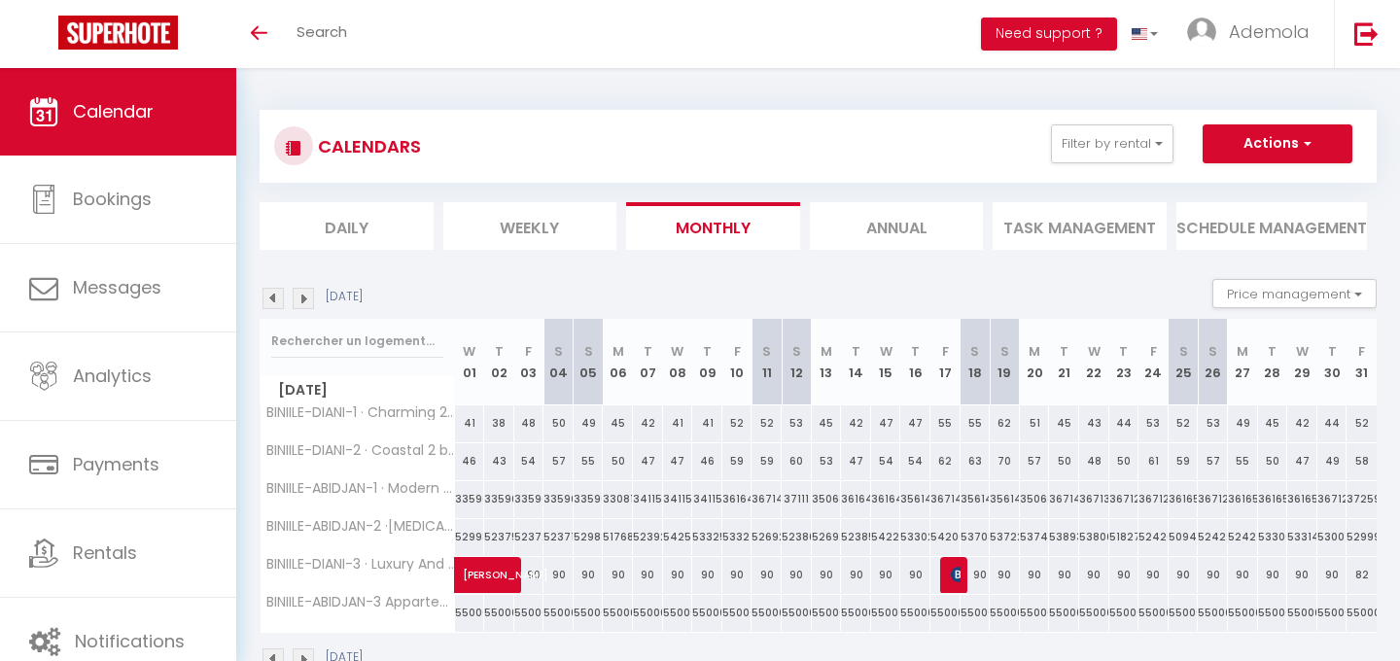  What do you see at coordinates (1278, 144) in the screenshot?
I see `button: Actions` at bounding box center [1278, 144].